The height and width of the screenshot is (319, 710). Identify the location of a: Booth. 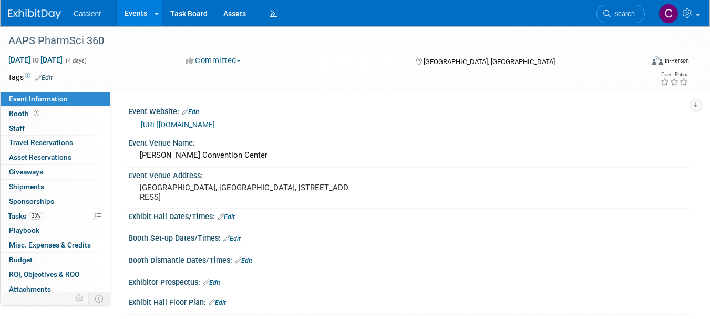
(55, 113).